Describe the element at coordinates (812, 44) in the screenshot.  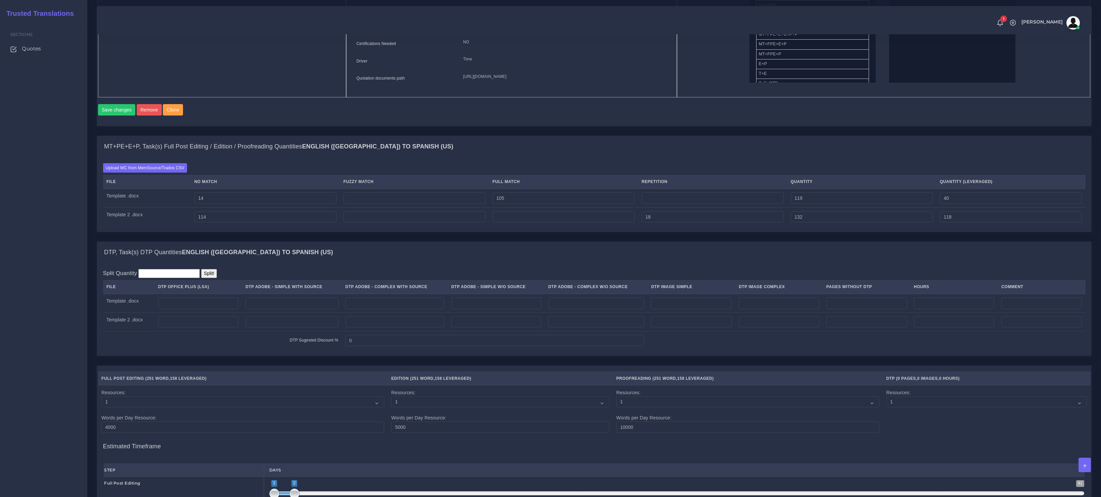
I see `li: MT+FPE+E+P` at that location.